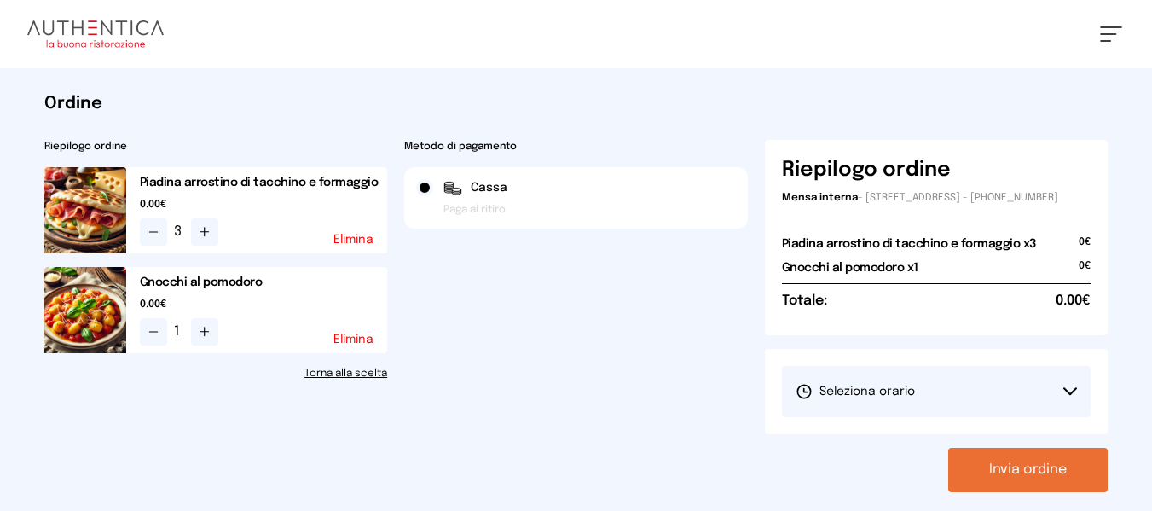 This screenshot has height=511, width=1152. What do you see at coordinates (577, 104) in the screenshot?
I see `h1: Ordine` at bounding box center [577, 104].